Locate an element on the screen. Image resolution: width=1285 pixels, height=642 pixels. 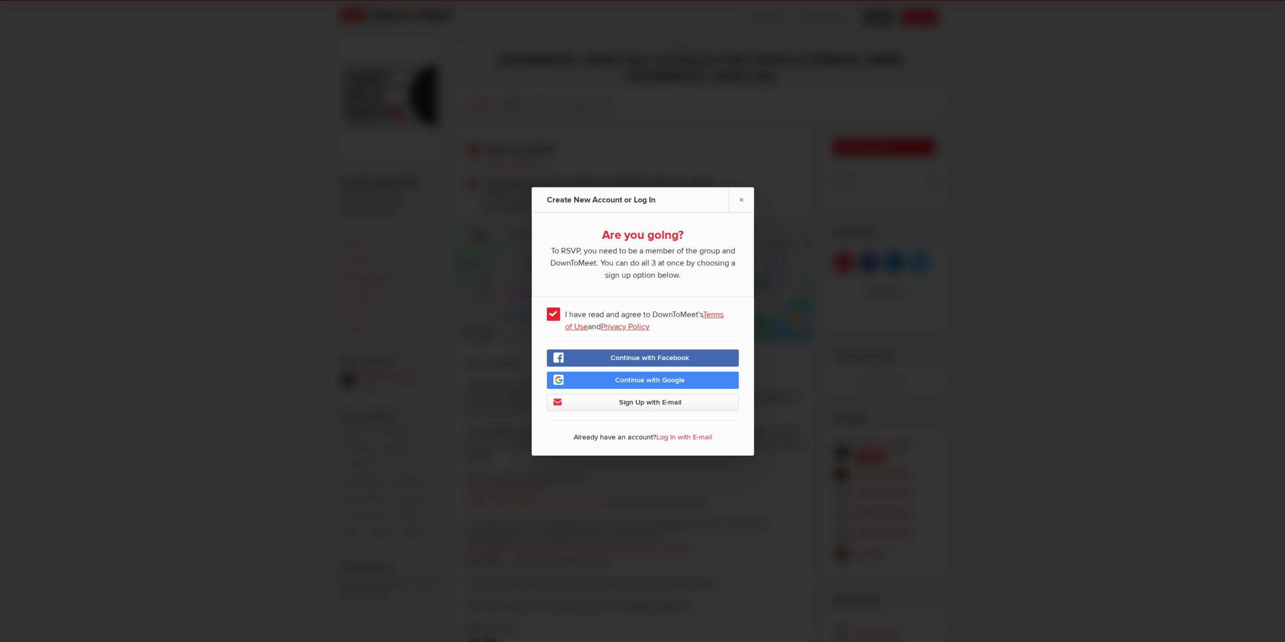
a: Log In with E-mail is located at coordinates (684, 436).